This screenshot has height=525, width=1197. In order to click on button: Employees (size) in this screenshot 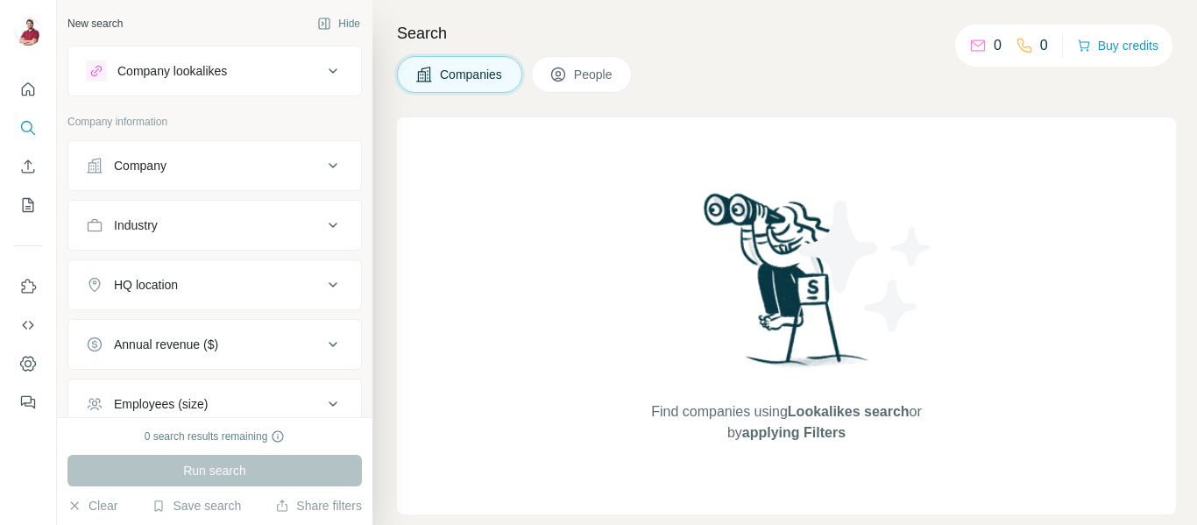, I will do `click(215, 404)`.